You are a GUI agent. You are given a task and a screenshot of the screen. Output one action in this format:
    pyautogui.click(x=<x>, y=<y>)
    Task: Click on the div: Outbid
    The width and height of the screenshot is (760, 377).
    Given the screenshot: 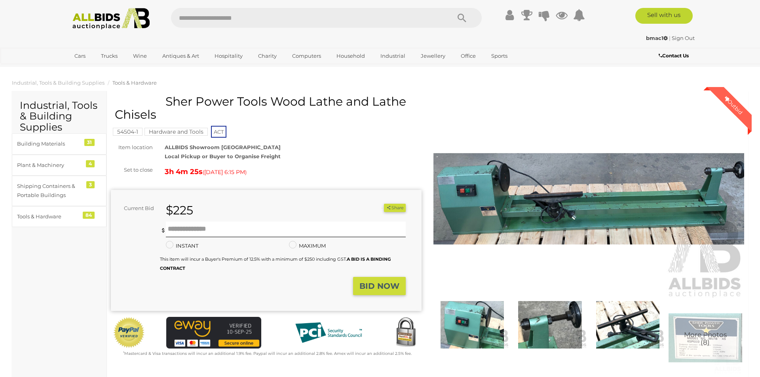 What is the action you would take?
    pyautogui.click(x=733, y=105)
    